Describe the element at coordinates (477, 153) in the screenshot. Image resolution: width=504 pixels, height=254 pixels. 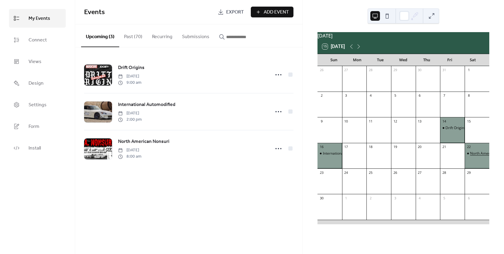
I see `div: North American Nonsuri` at that location.